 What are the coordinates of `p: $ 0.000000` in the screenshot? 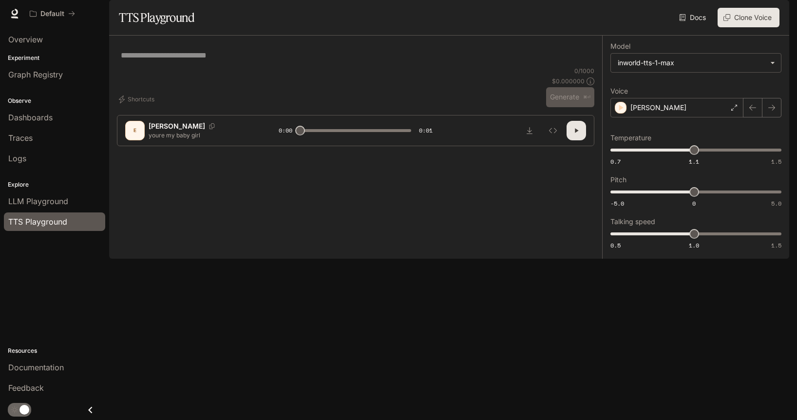 It's located at (568, 81).